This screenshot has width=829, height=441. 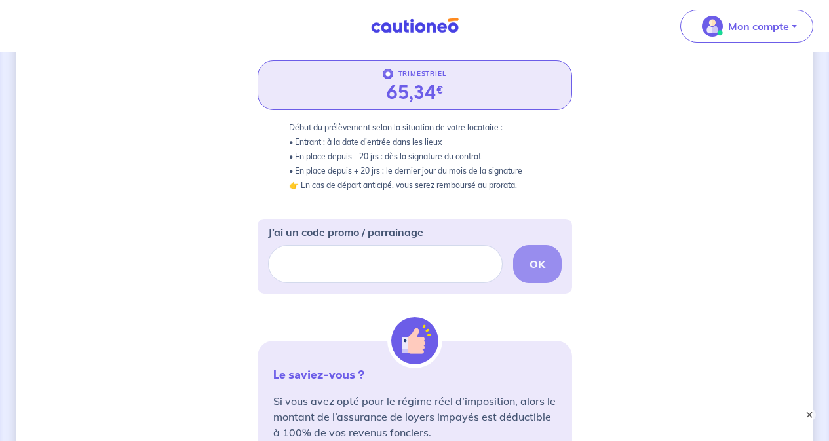 What do you see at coordinates (415, 375) in the screenshot?
I see `p: Le saviez-vous ?` at bounding box center [415, 375].